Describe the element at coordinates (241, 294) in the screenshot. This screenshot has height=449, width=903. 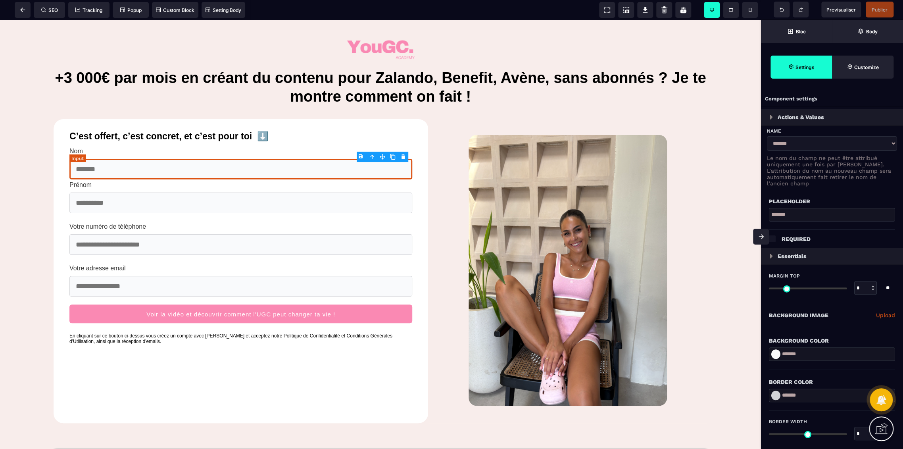
I see `button: Voir la vidéo et découvrir comment l'UGC peut changer ta vie !` at that location.